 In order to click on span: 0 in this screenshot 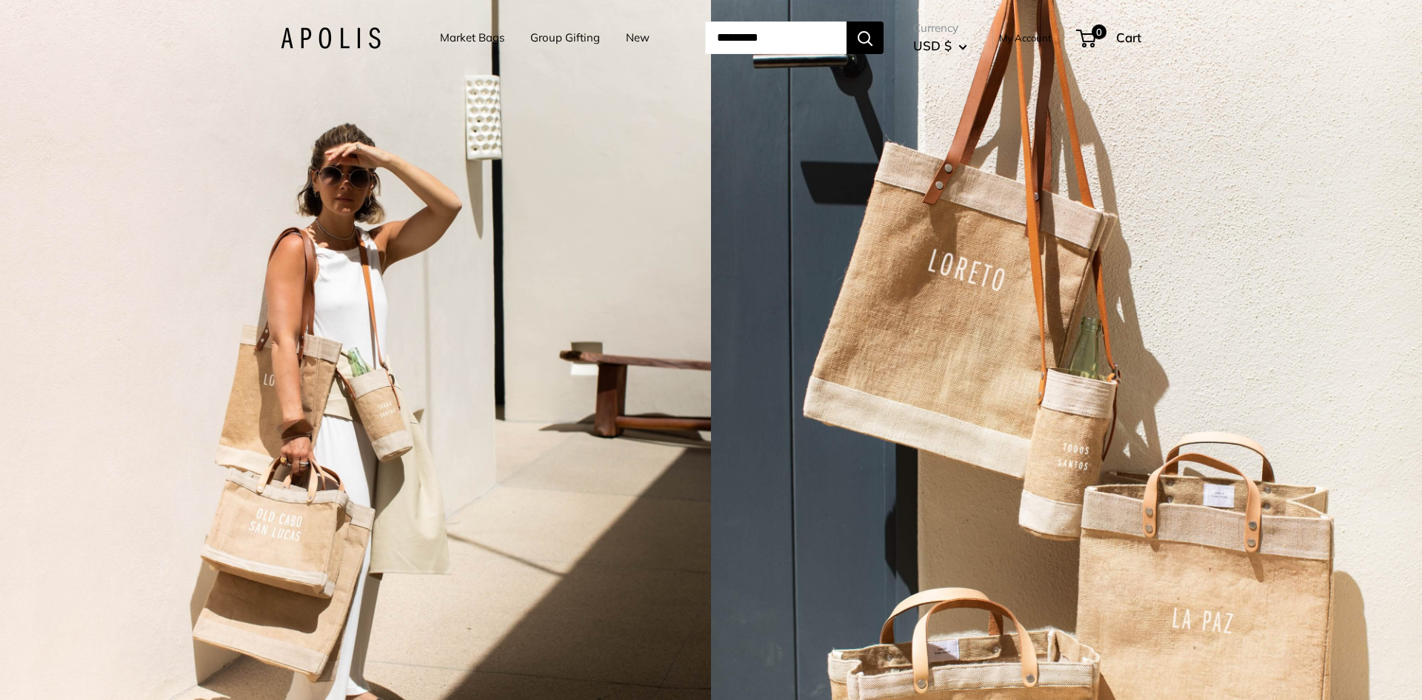, I will do `click(1099, 32)`.